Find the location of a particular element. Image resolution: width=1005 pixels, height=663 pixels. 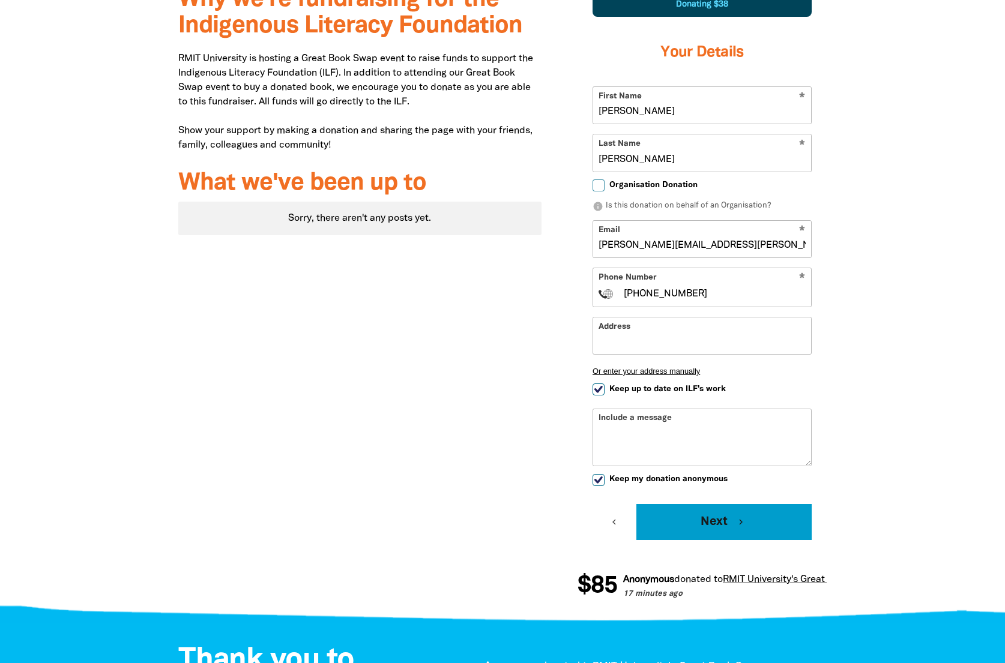

h3: What we've been up to is located at coordinates (360, 184).